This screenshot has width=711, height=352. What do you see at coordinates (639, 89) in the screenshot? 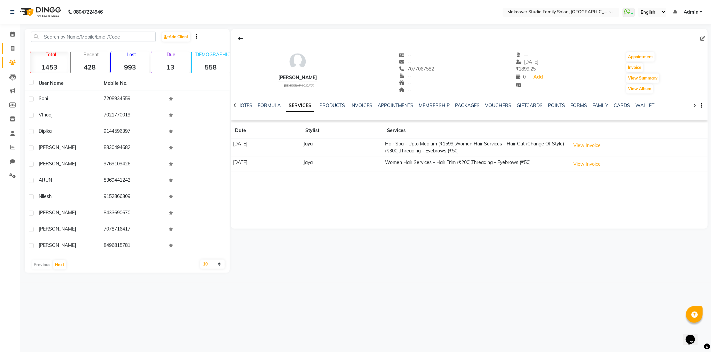
I see `button: View Album` at bounding box center [639, 89].